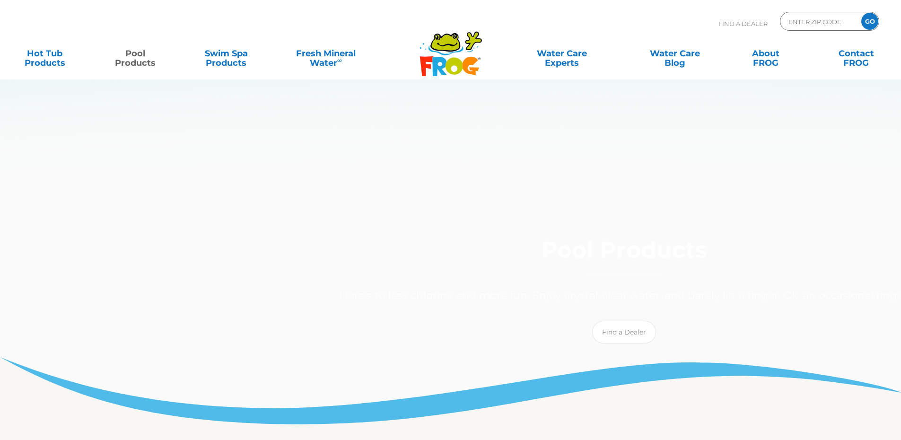  Describe the element at coordinates (325, 53) in the screenshot. I see `a: Fresh MineralWater∞` at that location.